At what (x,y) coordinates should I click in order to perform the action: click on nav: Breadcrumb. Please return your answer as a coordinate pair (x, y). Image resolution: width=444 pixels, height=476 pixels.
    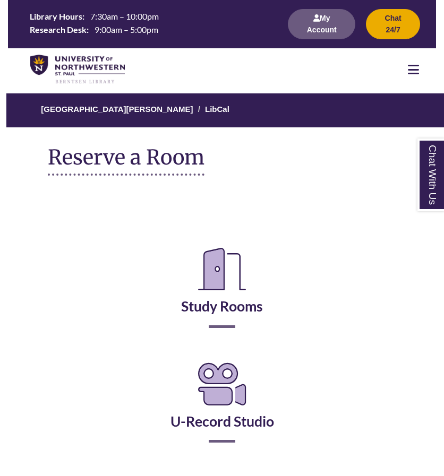
    Looking at the image, I should click on (221, 110).